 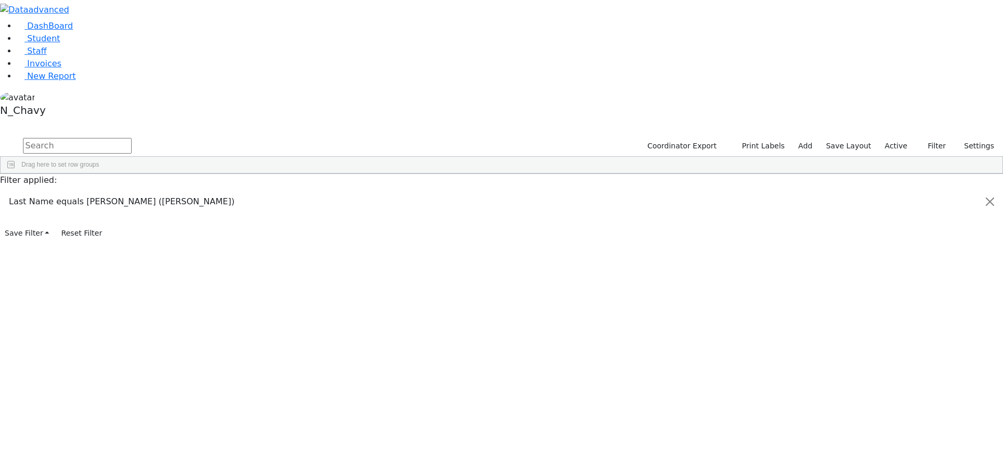 I want to click on span: Invoices, so click(x=44, y=63).